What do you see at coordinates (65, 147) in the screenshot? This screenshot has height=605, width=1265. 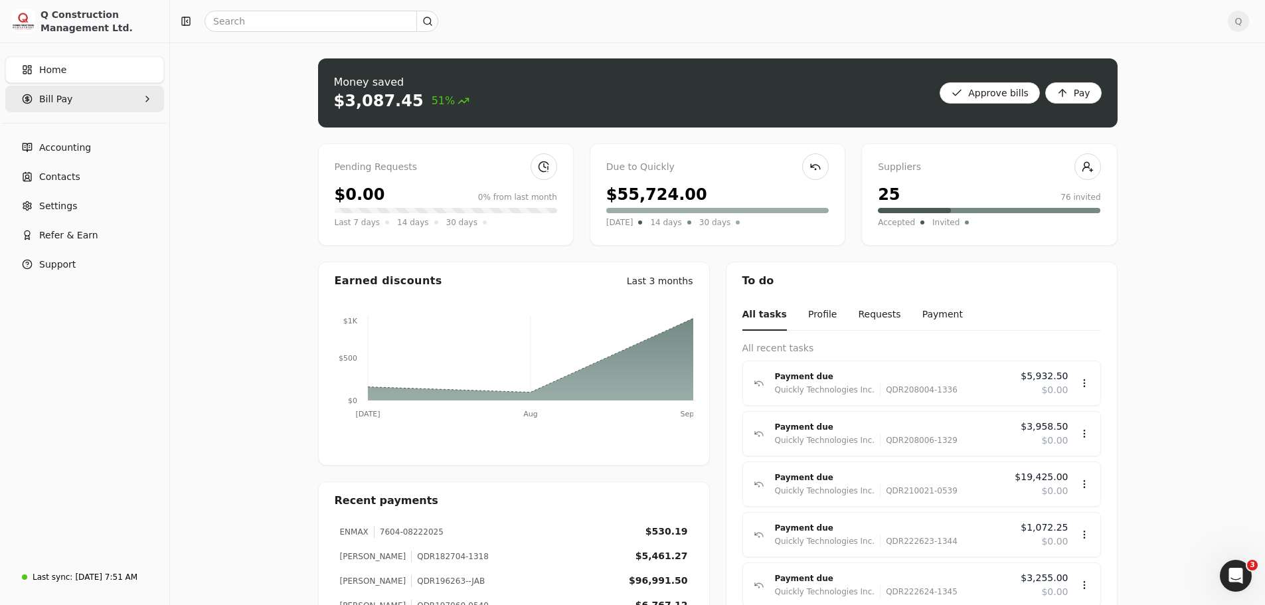 I see `span: Accounting` at bounding box center [65, 147].